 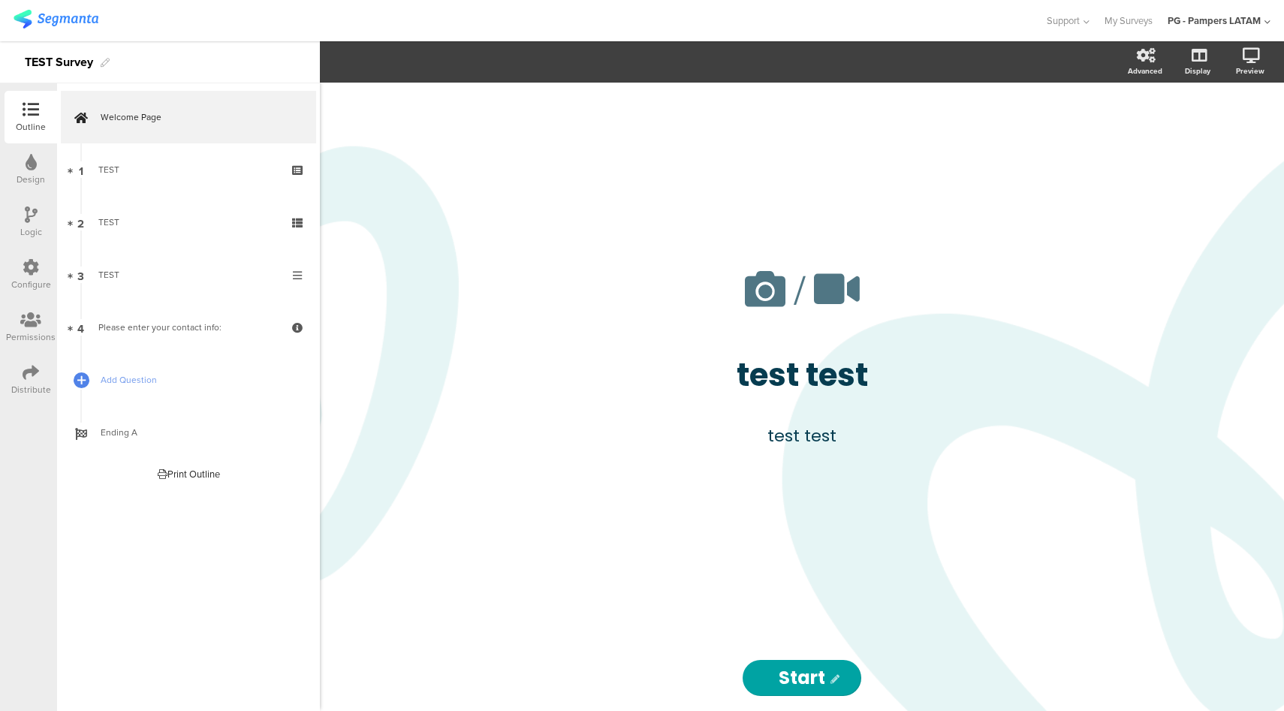 What do you see at coordinates (31, 337) in the screenshot?
I see `div: Permissions` at bounding box center [31, 337].